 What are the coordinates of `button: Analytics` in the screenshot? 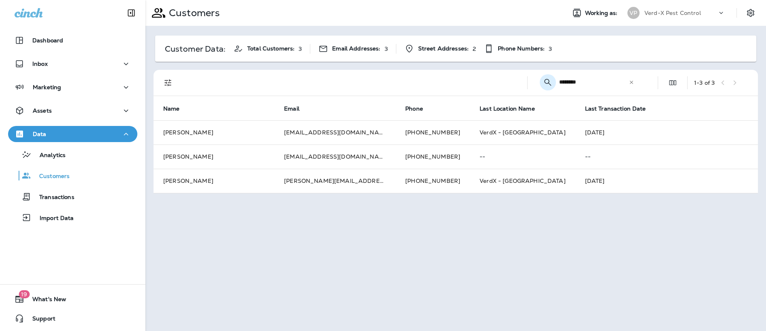 It's located at (73, 155).